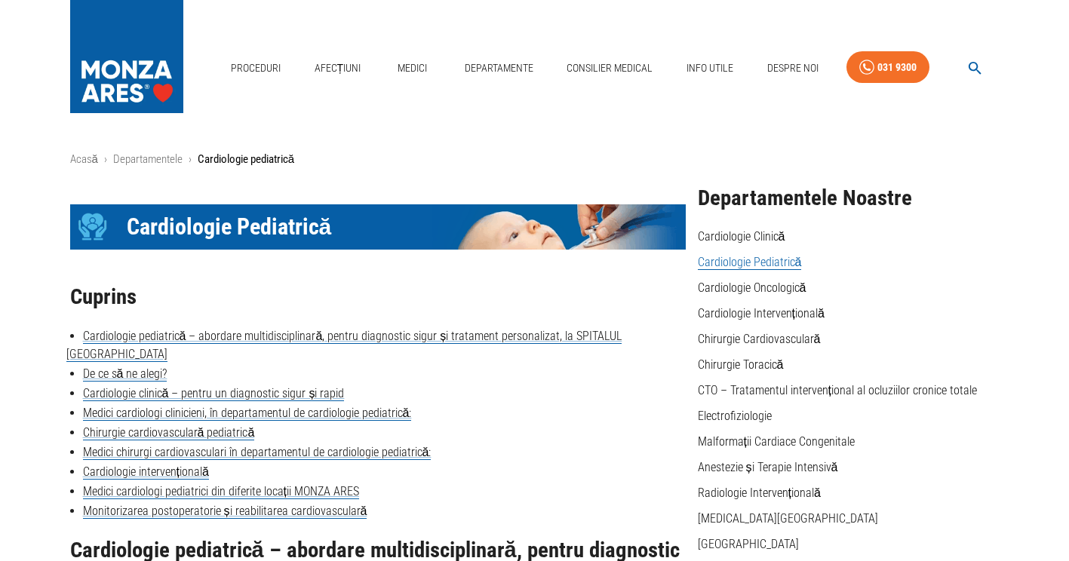 This screenshot has height=561, width=1069. What do you see at coordinates (741, 364) in the screenshot?
I see `a: Chirurgie Toracică` at bounding box center [741, 364].